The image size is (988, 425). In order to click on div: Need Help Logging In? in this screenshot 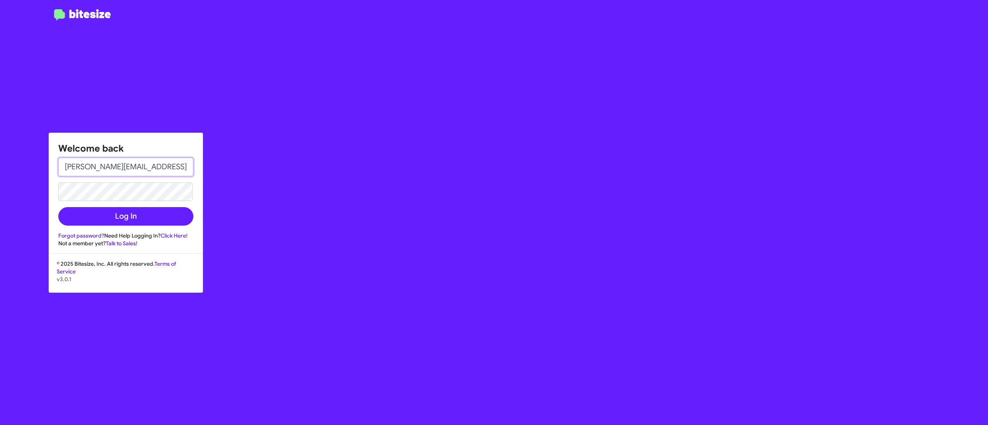, I will do `click(126, 236)`.